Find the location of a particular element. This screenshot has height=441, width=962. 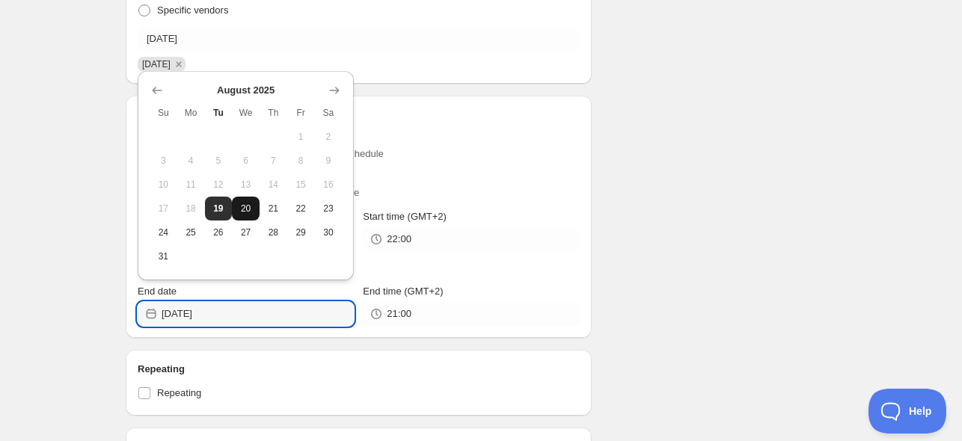

button: Tuesday August 12 2025 is located at coordinates (218, 185).